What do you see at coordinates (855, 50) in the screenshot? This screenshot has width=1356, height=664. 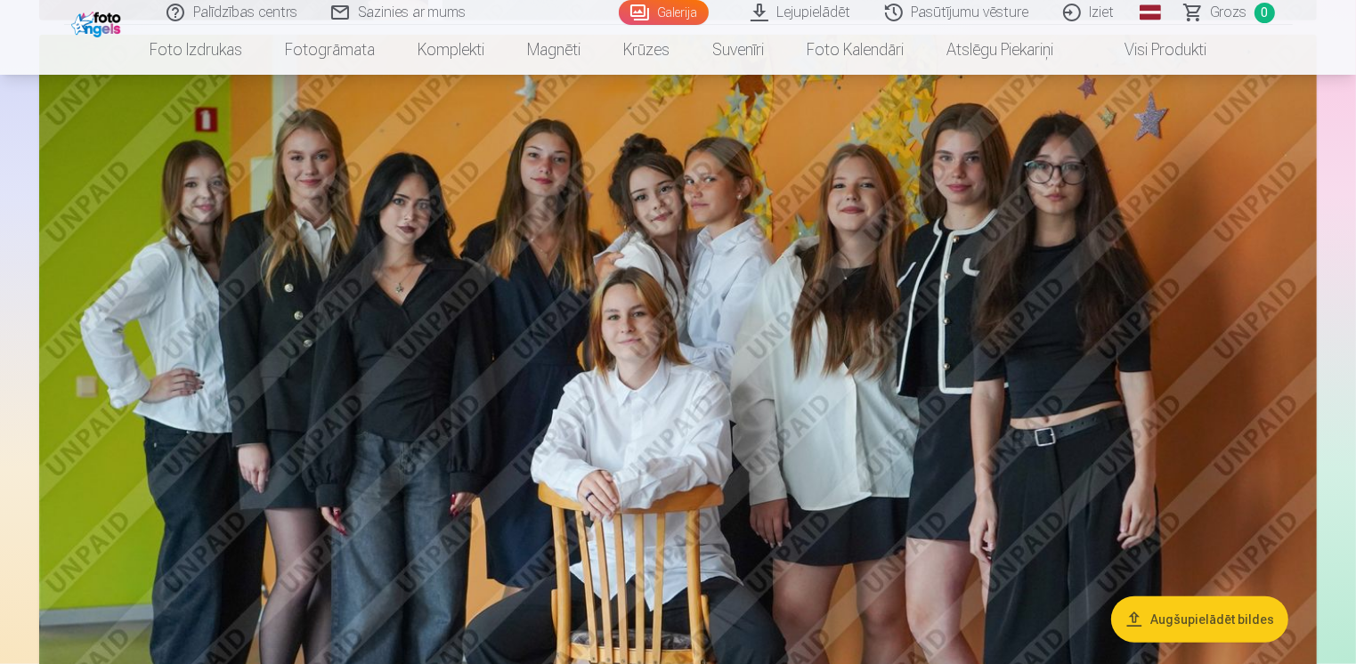 I see `a: Foto kalendāri` at bounding box center [855, 50].